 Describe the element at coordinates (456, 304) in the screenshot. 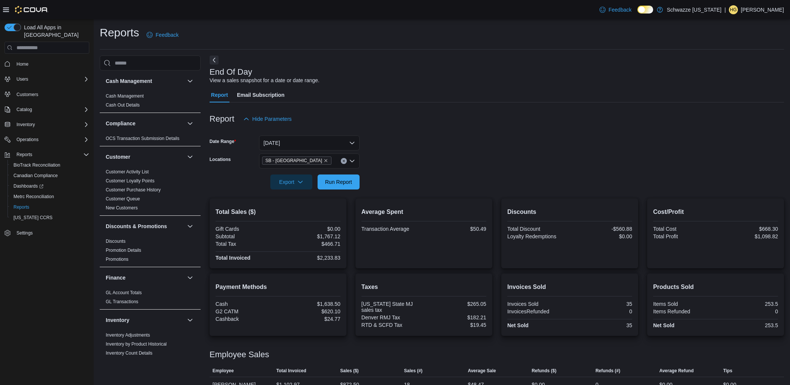

I see `div: $265.05` at that location.